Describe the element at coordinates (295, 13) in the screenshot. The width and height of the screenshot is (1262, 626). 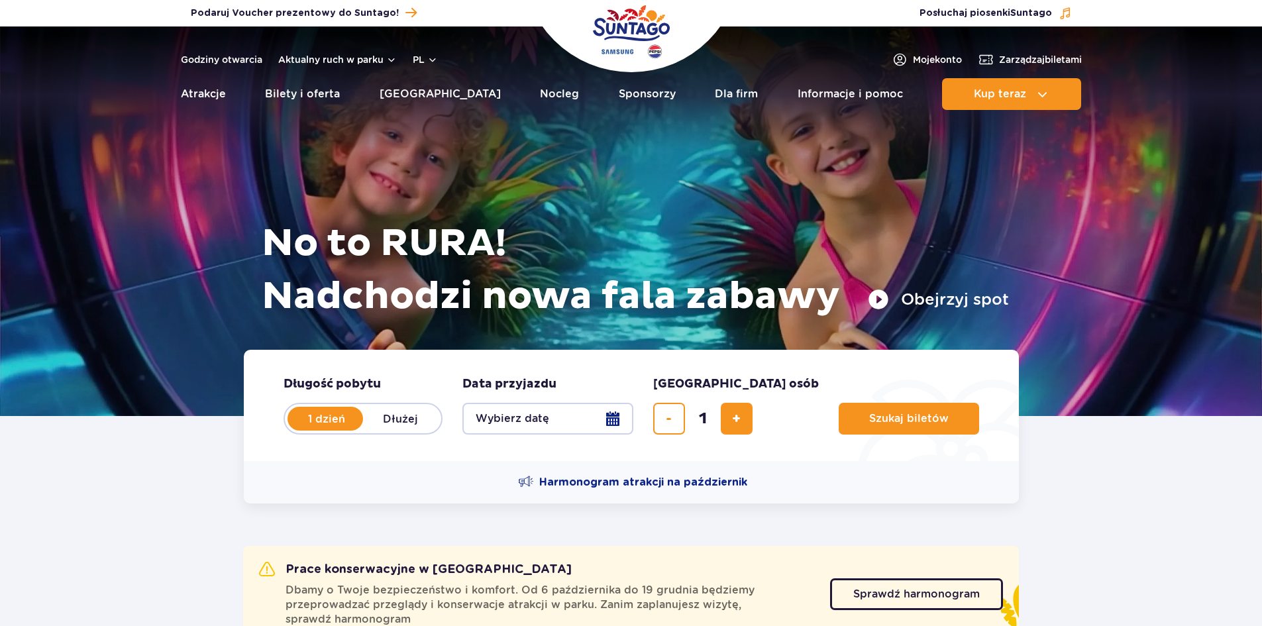
I see `span: Podaruj Voucher prezentowy do Suntago!` at that location.